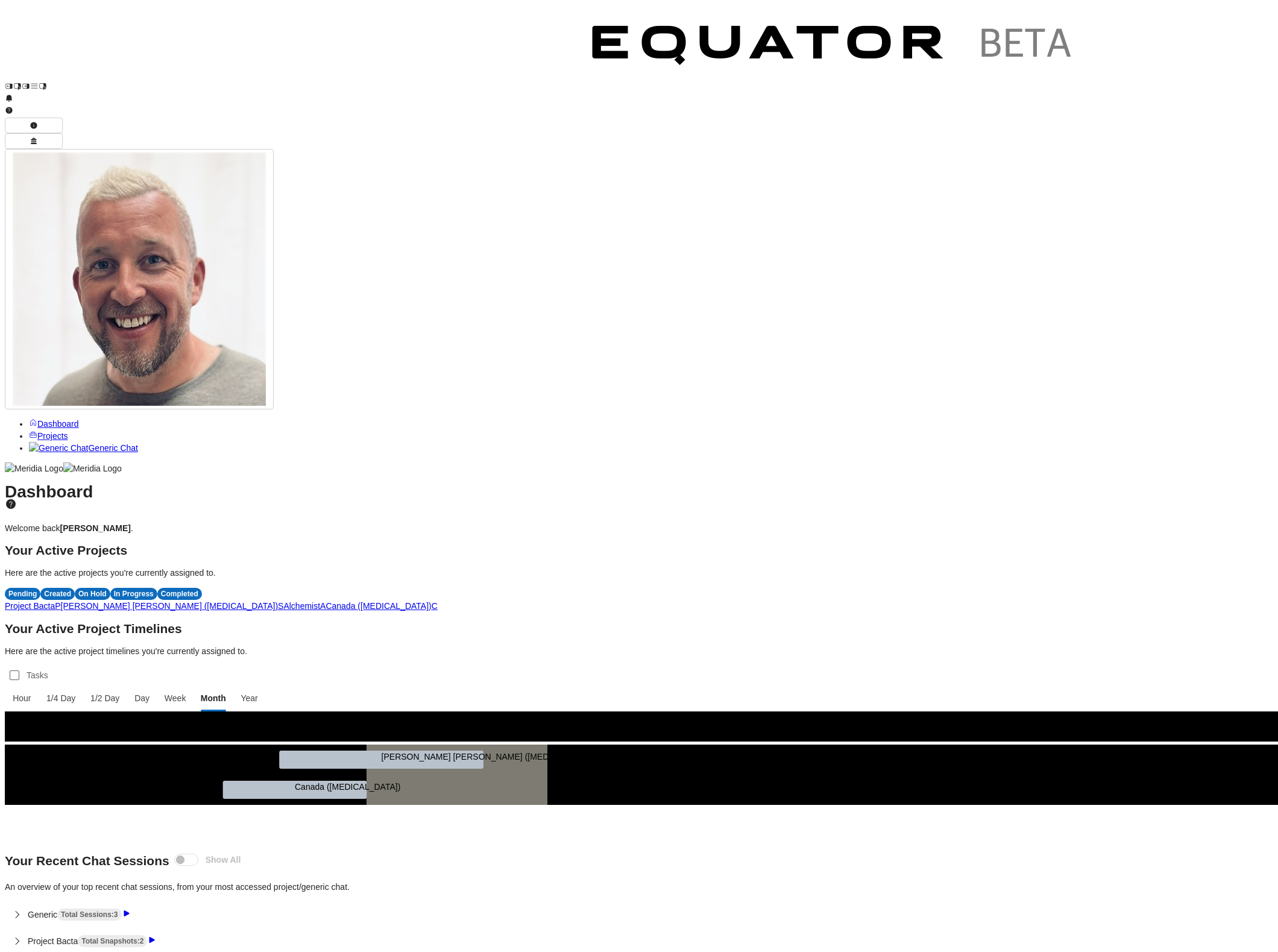  What do you see at coordinates (61, 698) in the screenshot?
I see `span: 1/4 Day` at bounding box center [61, 698].